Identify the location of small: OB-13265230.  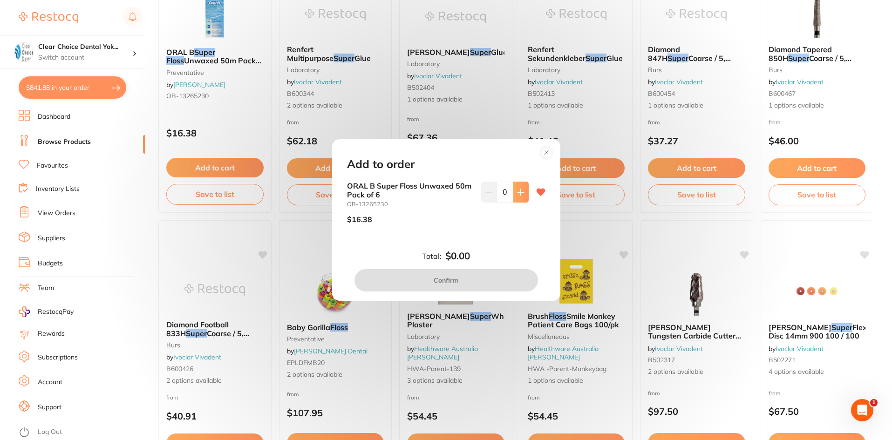
(410, 204).